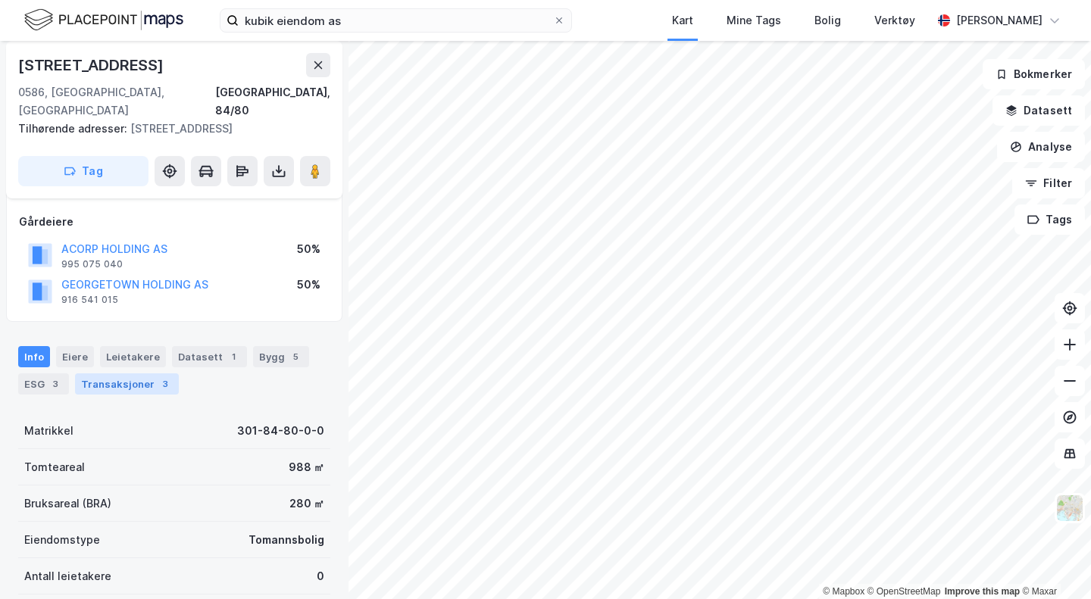  What do you see at coordinates (92, 264) in the screenshot?
I see `div: 995 075 040` at bounding box center [92, 264].